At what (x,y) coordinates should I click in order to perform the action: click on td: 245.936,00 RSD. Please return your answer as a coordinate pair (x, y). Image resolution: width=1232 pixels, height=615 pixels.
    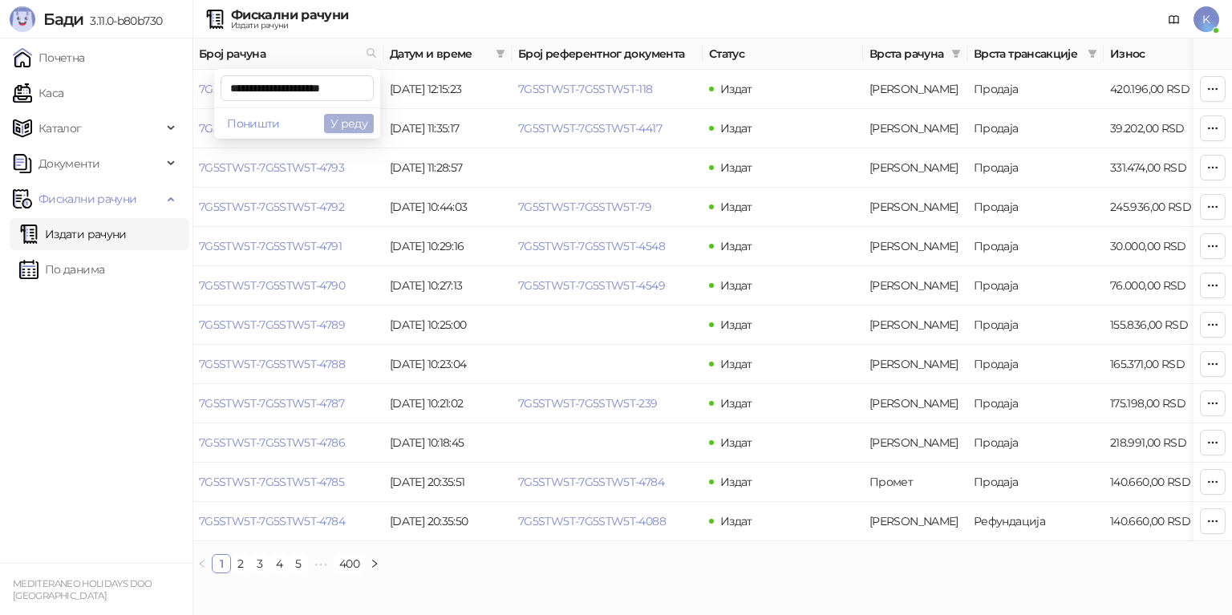
    Looking at the image, I should click on (1160, 207).